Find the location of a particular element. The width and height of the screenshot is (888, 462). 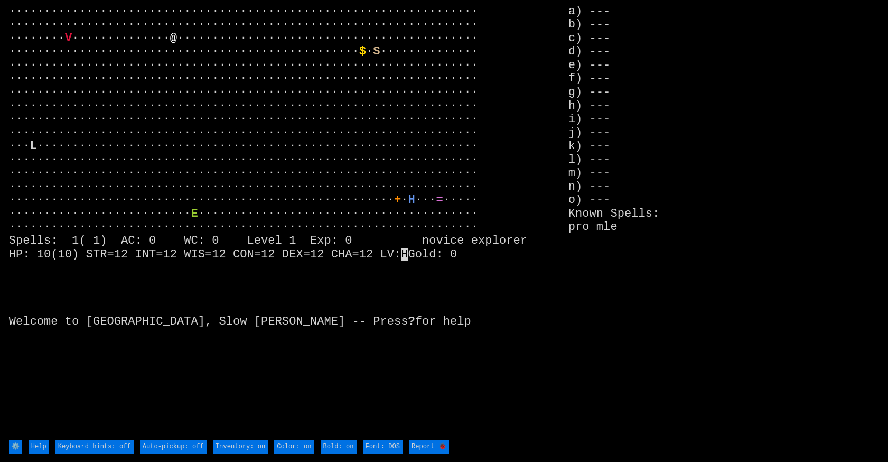

input: Bold: on is located at coordinates (338, 447).